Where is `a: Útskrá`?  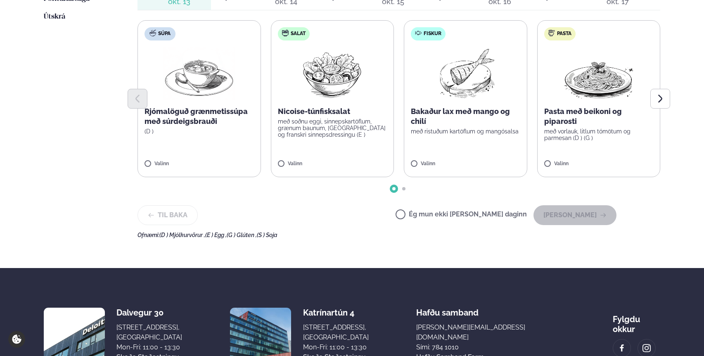
a: Útskrá is located at coordinates (54, 17).